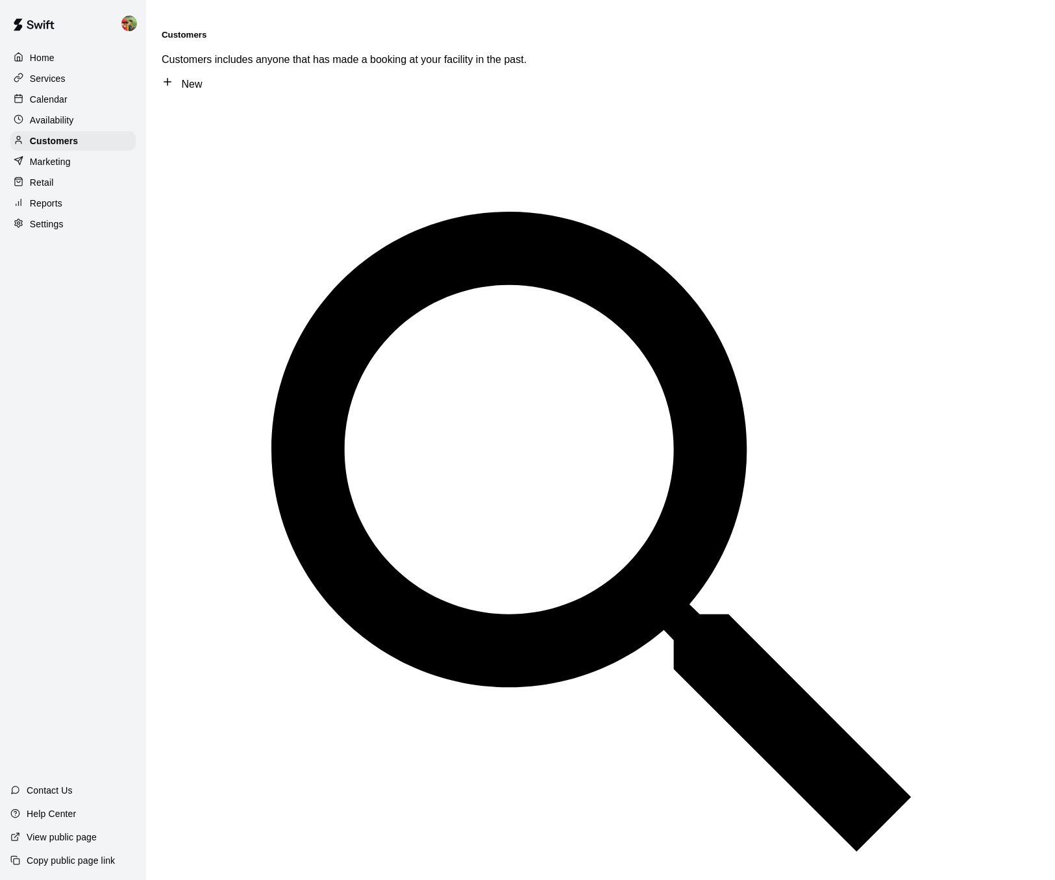 The height and width of the screenshot is (880, 1055). What do you see at coordinates (51, 813) in the screenshot?
I see `p: Help Center` at bounding box center [51, 813].